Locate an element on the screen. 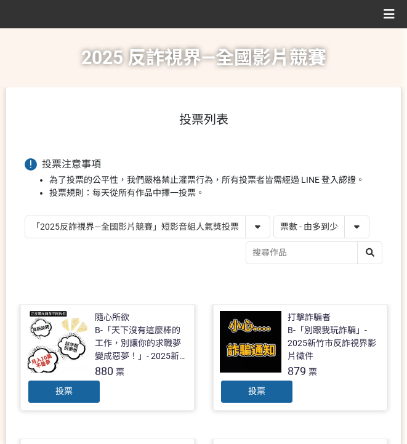 The image size is (407, 444). div: 打擊詐騙者 is located at coordinates (309, 317).